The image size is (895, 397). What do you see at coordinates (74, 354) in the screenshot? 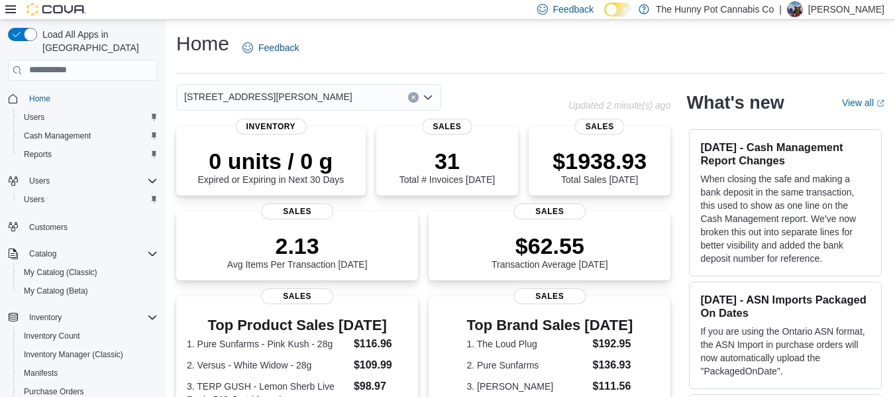
I see `a: Inventory Manager (Classic)` at bounding box center [74, 354].